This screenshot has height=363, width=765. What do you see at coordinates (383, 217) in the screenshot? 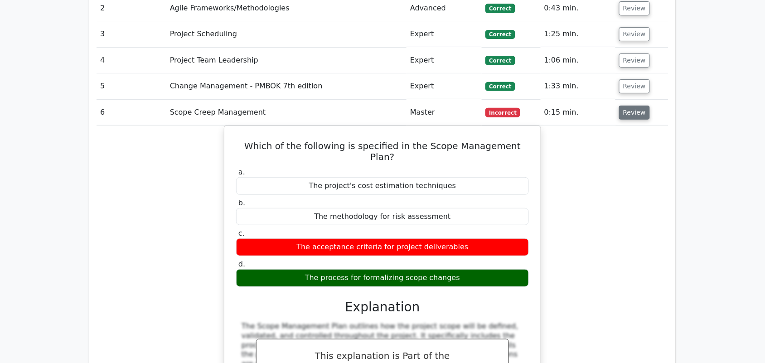
I see `div: The methodology for risk assessment` at bounding box center [383, 217].